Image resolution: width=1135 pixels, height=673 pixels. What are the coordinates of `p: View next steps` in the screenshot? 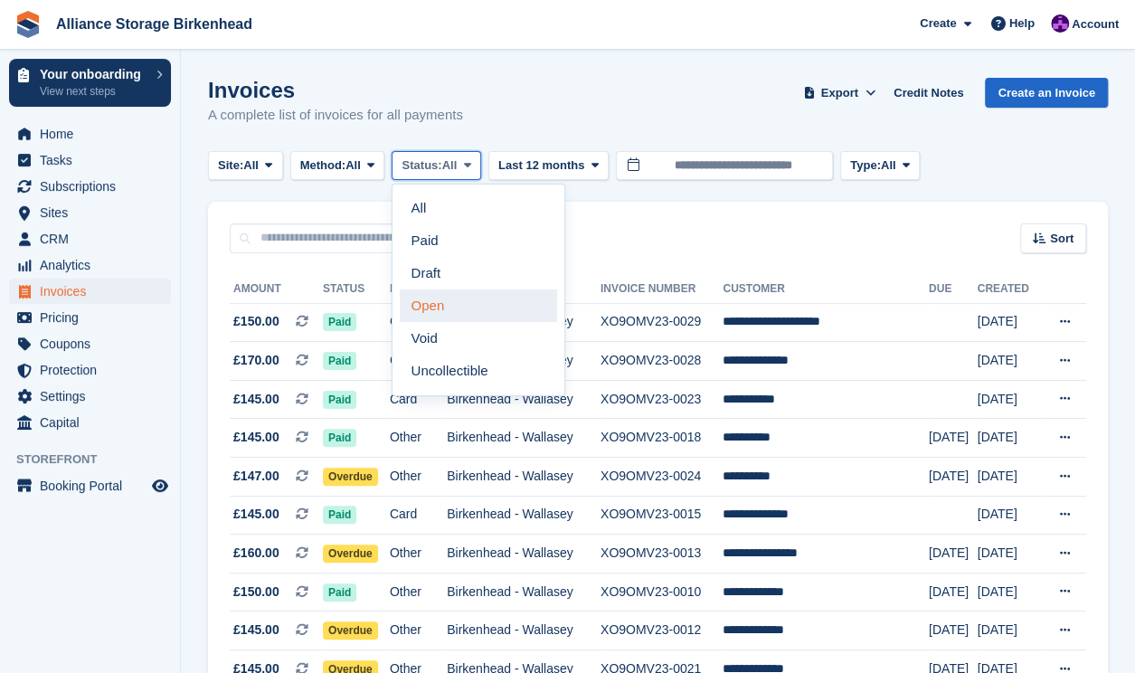 It's located at (93, 91).